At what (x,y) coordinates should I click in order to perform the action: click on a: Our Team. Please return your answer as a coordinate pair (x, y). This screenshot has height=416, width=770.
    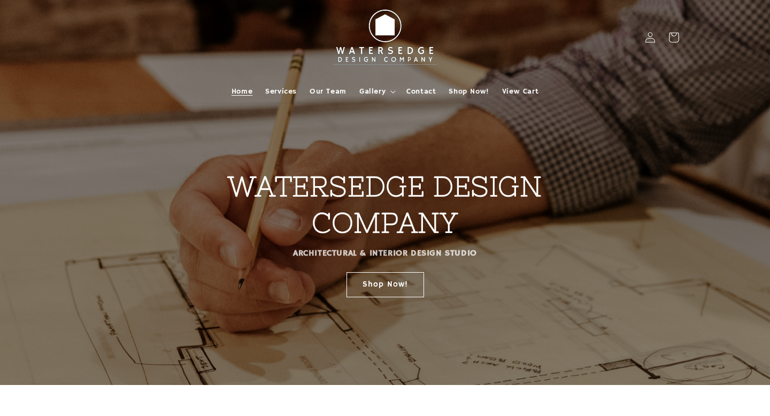
    Looking at the image, I should click on (328, 91).